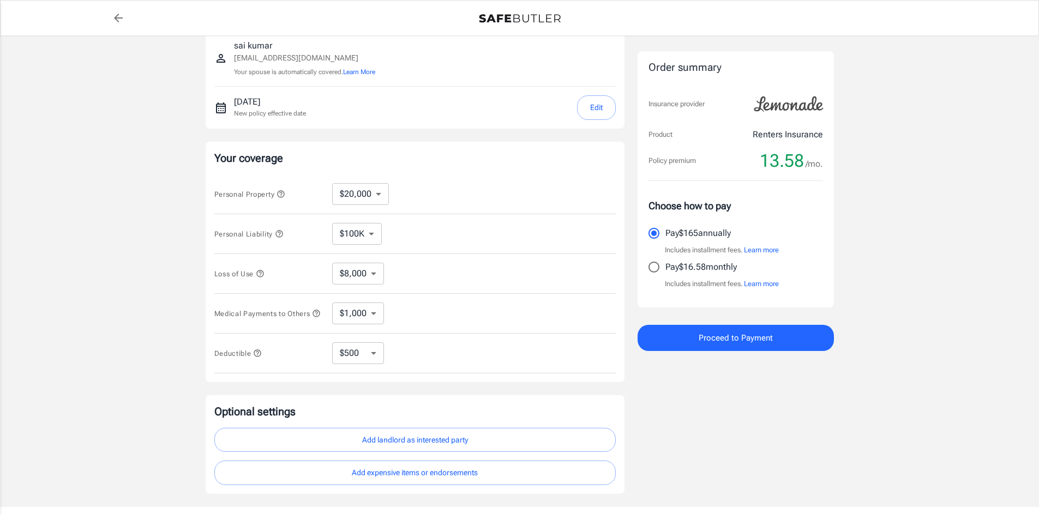  I want to click on img: Lemonade, so click(788, 104).